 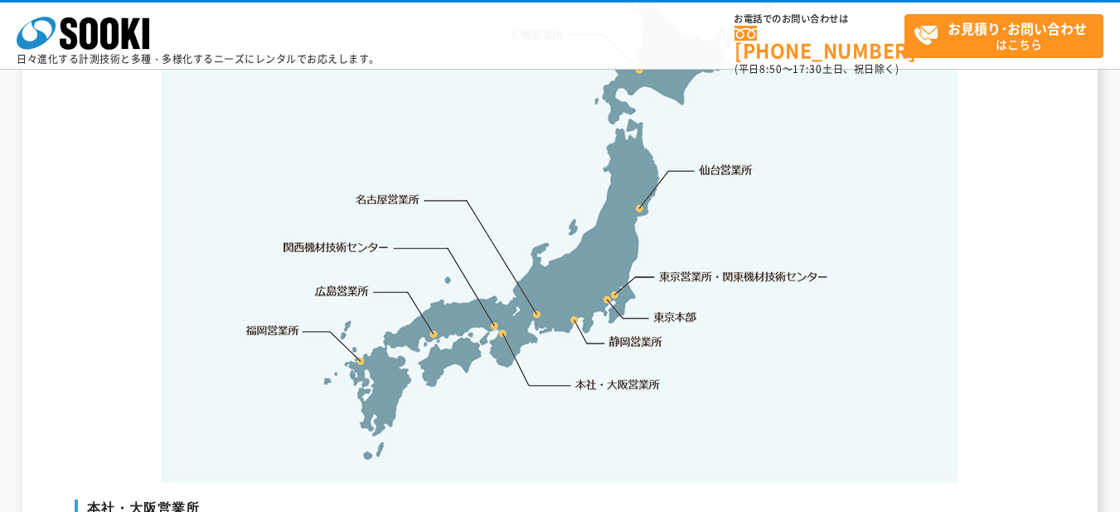 I want to click on a: 東京営業所・関東機材技術センター, so click(x=745, y=276).